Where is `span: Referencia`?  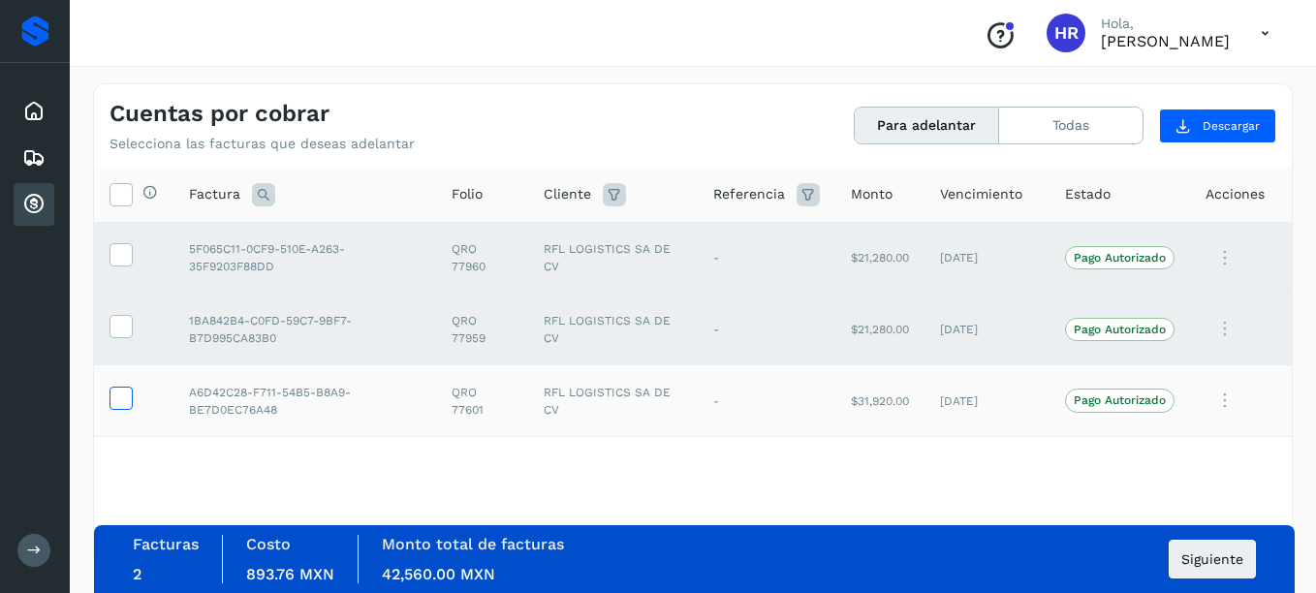 span: Referencia is located at coordinates (749, 194).